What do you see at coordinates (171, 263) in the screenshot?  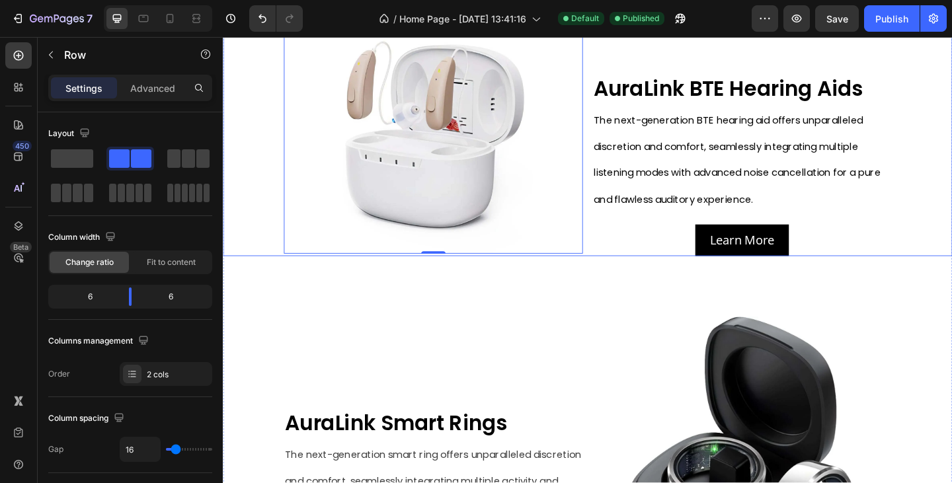 I see `span: Fit to content` at bounding box center [171, 263].